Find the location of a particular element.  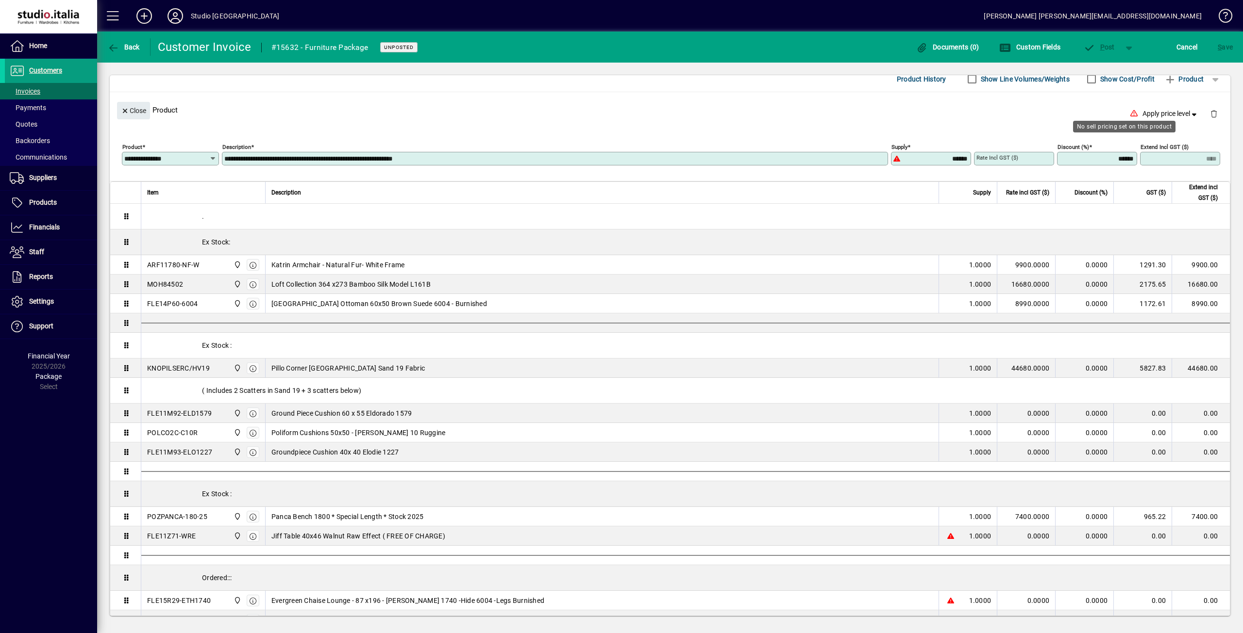

app-page-header-button: Close is located at coordinates (133, 110).